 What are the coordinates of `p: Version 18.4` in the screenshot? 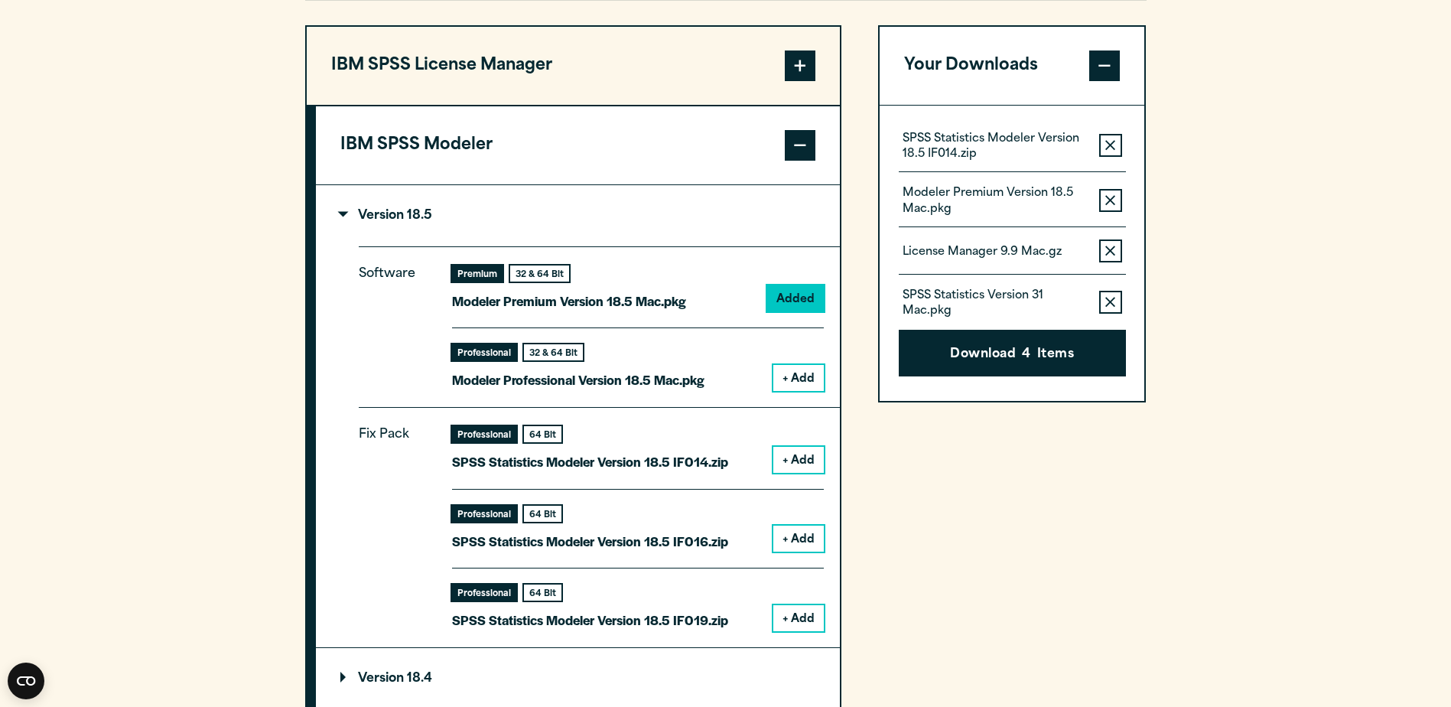 It's located at (386, 679).